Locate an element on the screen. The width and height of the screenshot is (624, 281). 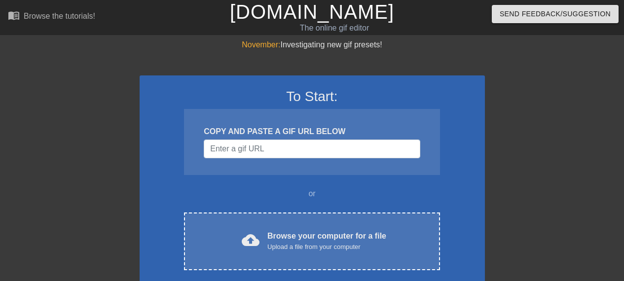
span: Send Feedback/Suggestion is located at coordinates (555, 14).